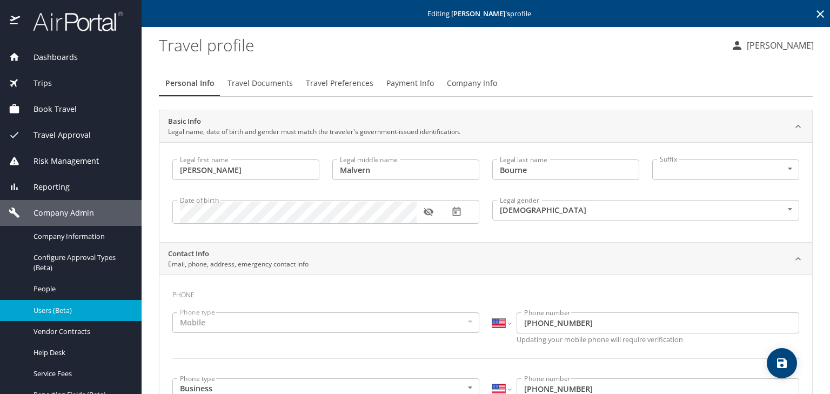 The height and width of the screenshot is (394, 830). What do you see at coordinates (472, 83) in the screenshot?
I see `span: Company Info` at bounding box center [472, 83].